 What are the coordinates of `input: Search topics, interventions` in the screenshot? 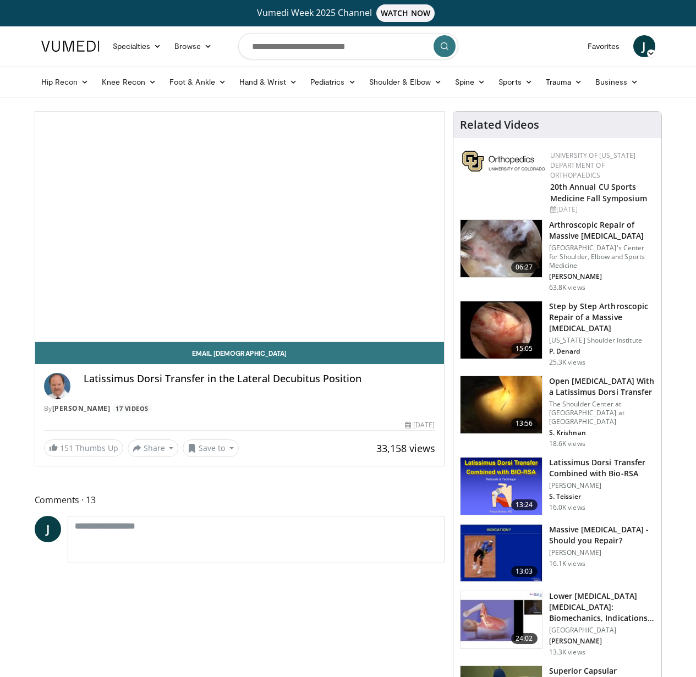 It's located at (348, 46).